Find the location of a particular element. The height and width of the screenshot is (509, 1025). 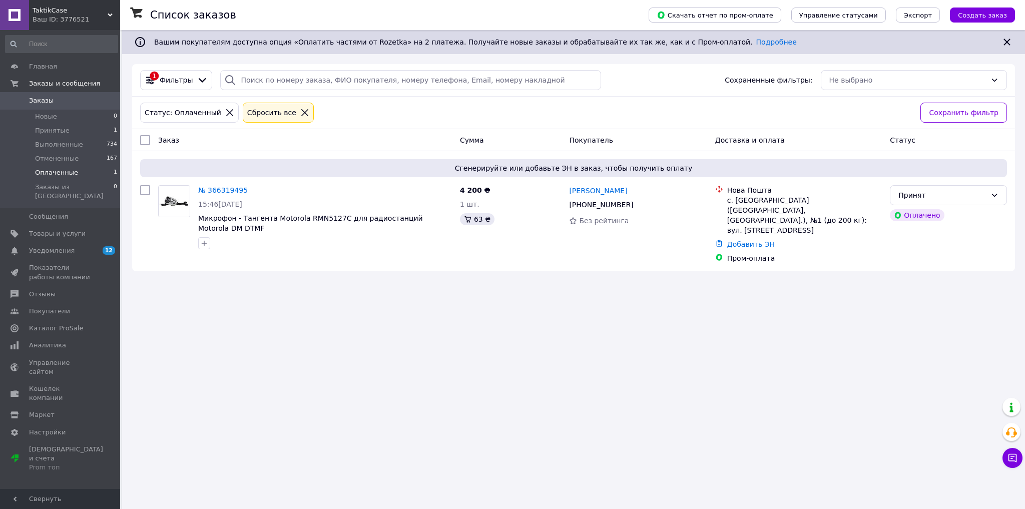

span: Настройки is located at coordinates (47, 432).